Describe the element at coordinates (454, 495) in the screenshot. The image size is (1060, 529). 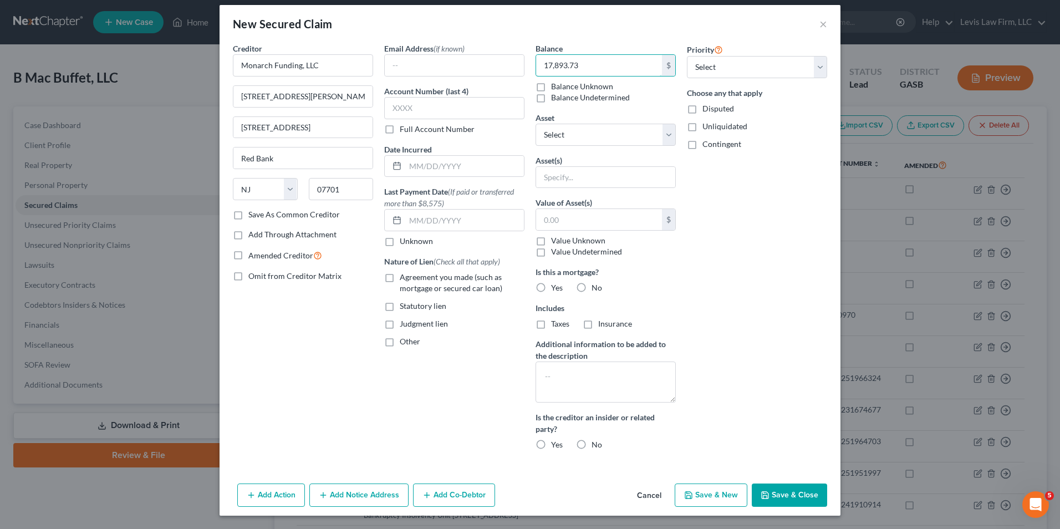
I see `button: Add Co-Debtor` at that location.